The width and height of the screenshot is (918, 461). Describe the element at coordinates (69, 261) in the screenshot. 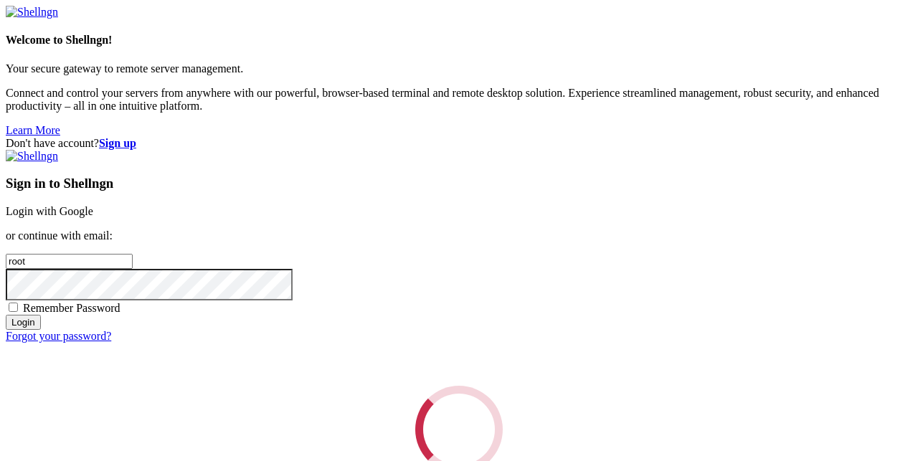

I see `input: Email address` at that location.